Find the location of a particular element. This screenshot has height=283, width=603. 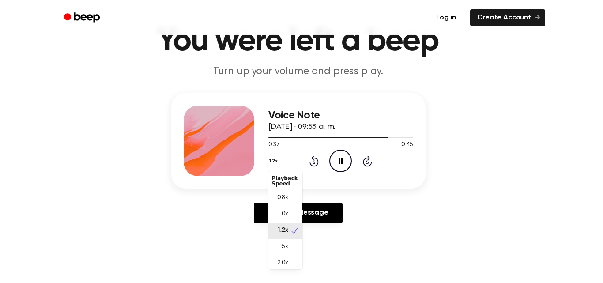

div: 1.2x is located at coordinates (285, 220).